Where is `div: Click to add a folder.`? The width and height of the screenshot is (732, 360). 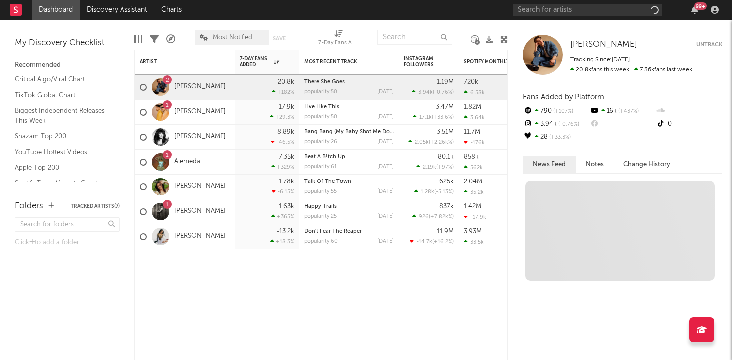 div: Click to add a folder. is located at coordinates (67, 243).